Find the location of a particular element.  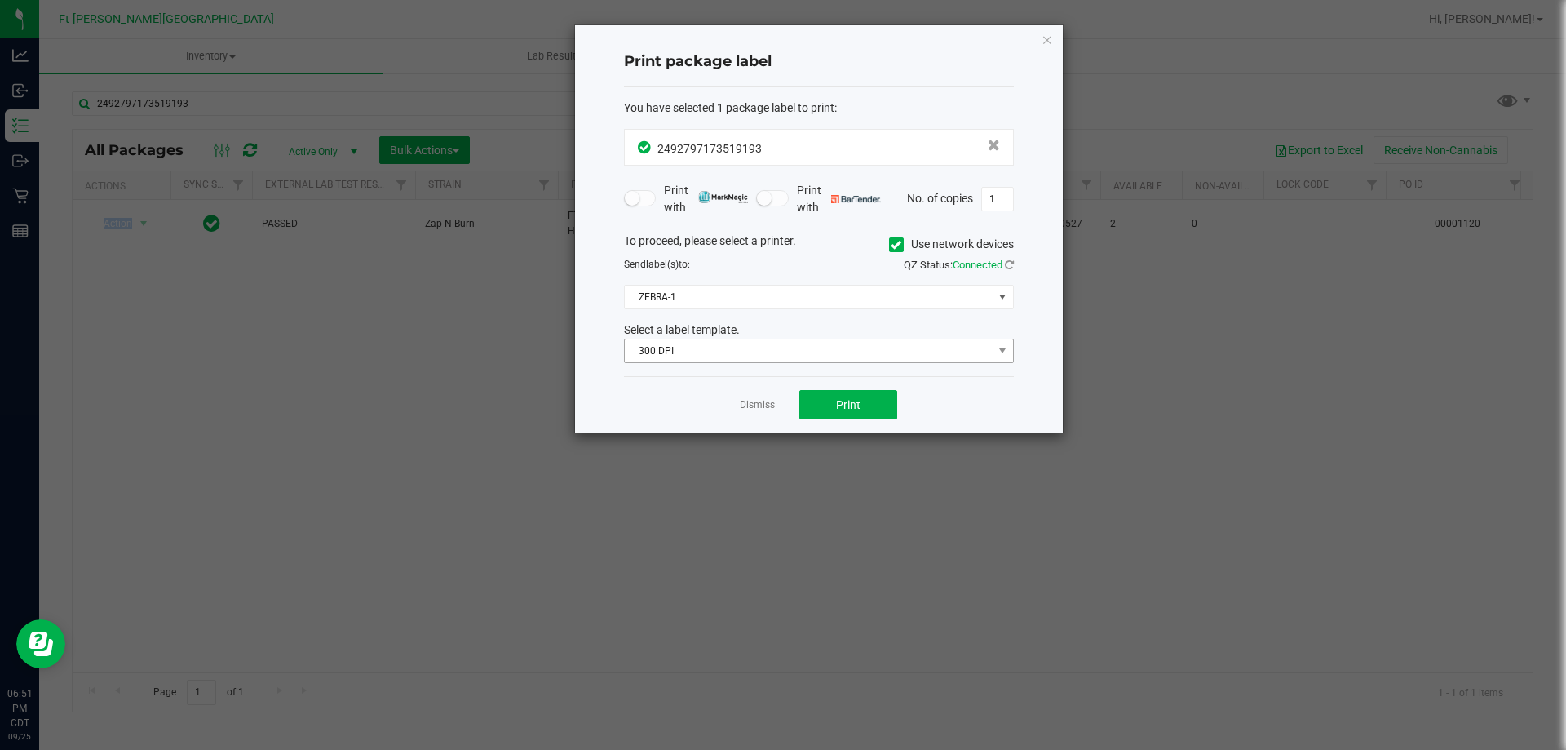

span: Print is located at coordinates (848, 405).